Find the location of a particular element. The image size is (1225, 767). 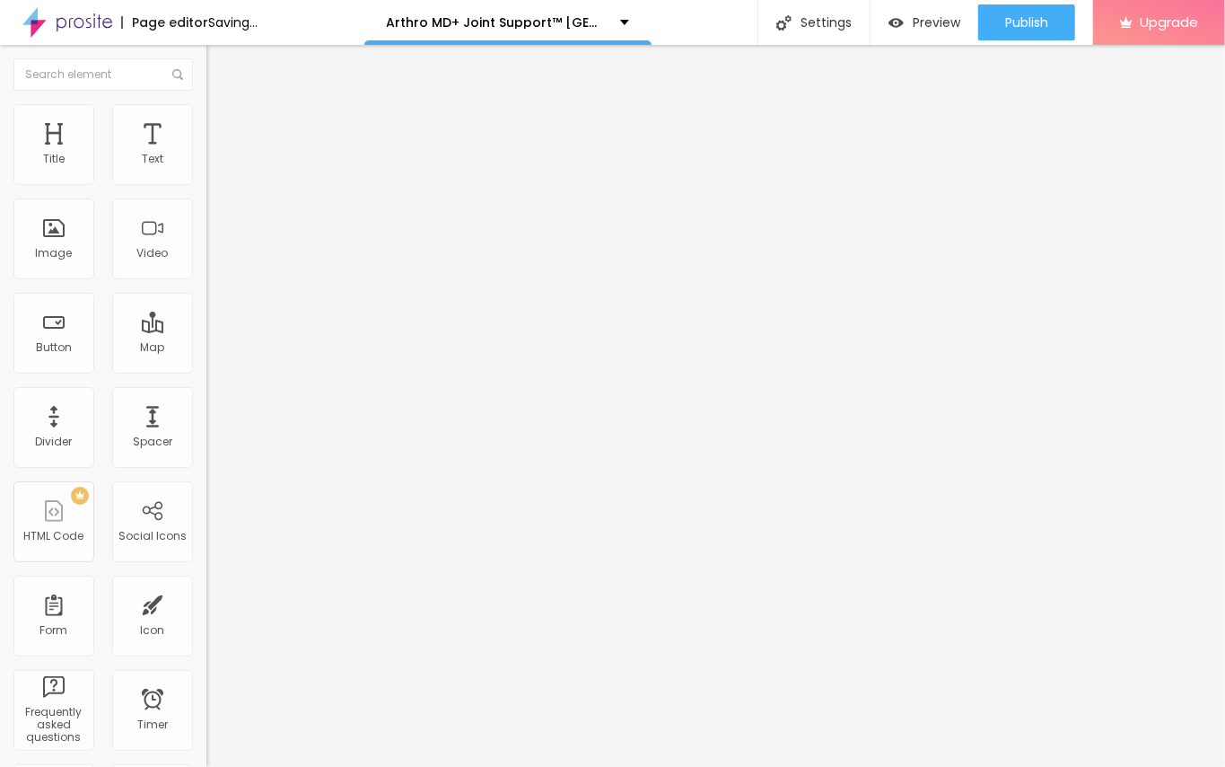

div: Timer is located at coordinates (153, 724).